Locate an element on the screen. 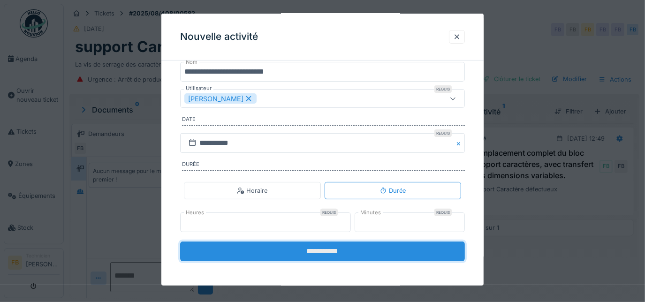 The image size is (645, 302). label: Nom is located at coordinates (191, 62).